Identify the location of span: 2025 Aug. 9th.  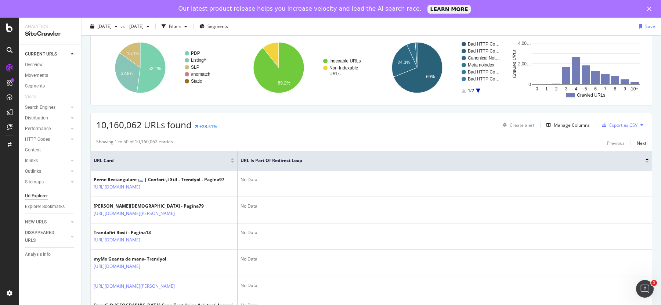
(104, 26).